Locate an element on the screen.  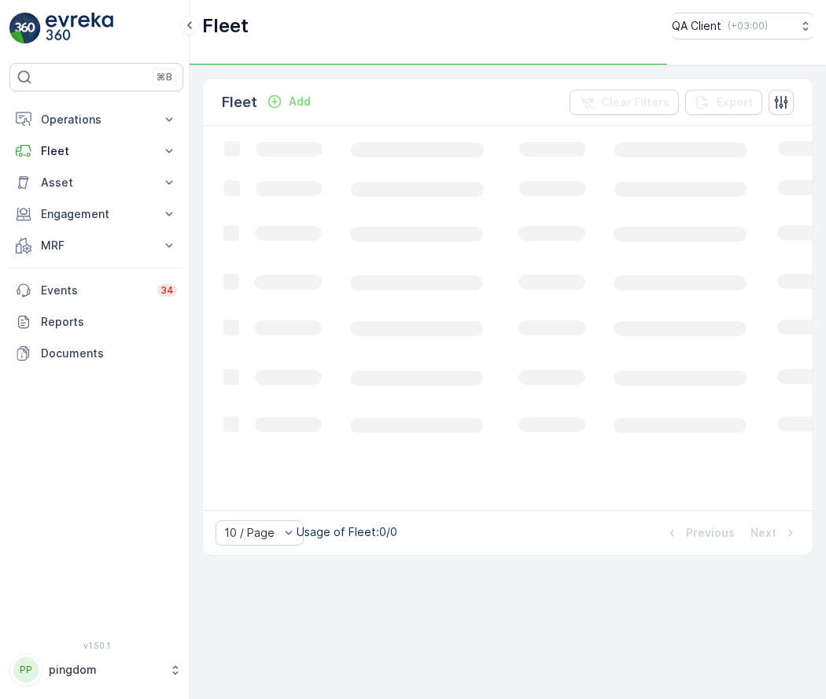
p: QA Client is located at coordinates (696, 26).